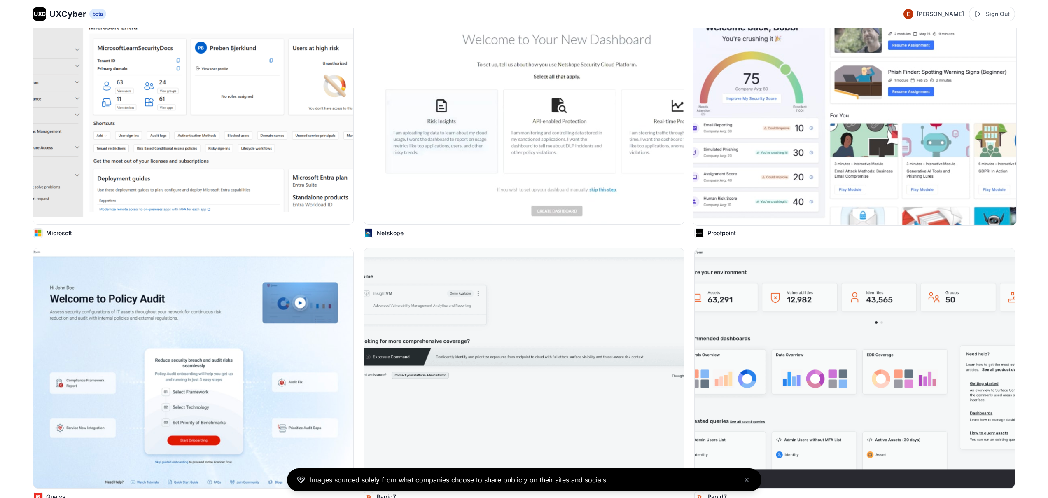 The image size is (1048, 498). I want to click on img: Microsoft logo, so click(38, 233).